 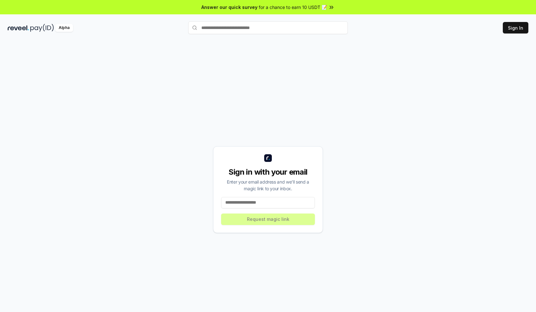 I want to click on span: for a chance to earn 10 USDT 📝, so click(x=293, y=7).